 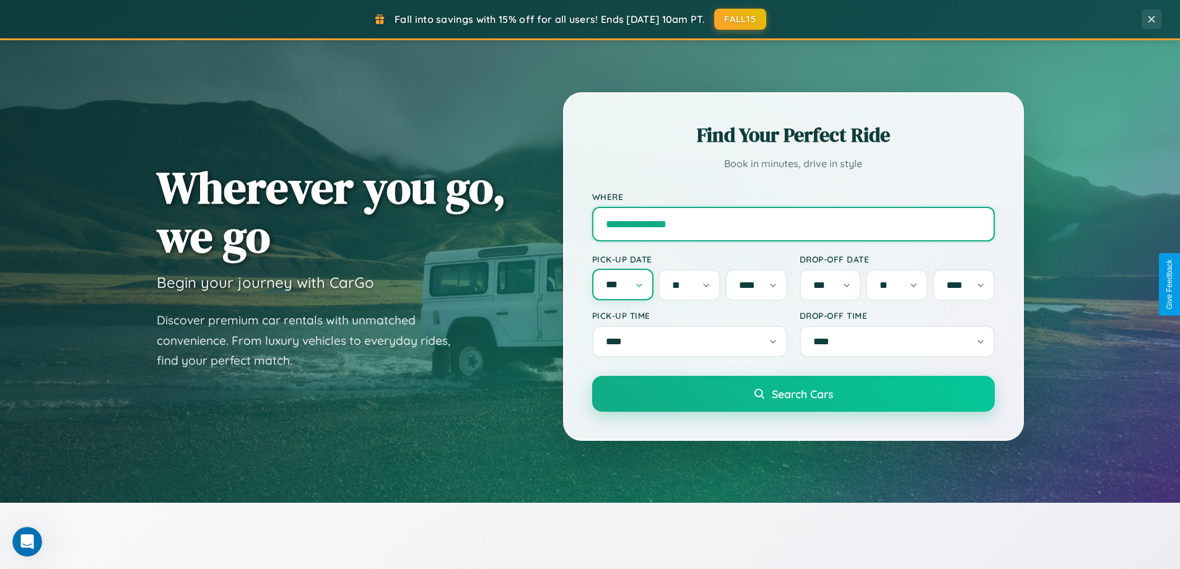 I want to click on p: Book in minutes, drive in style, so click(x=793, y=163).